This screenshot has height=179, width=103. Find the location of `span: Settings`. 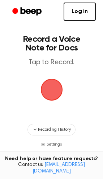

span: Settings is located at coordinates (54, 145).